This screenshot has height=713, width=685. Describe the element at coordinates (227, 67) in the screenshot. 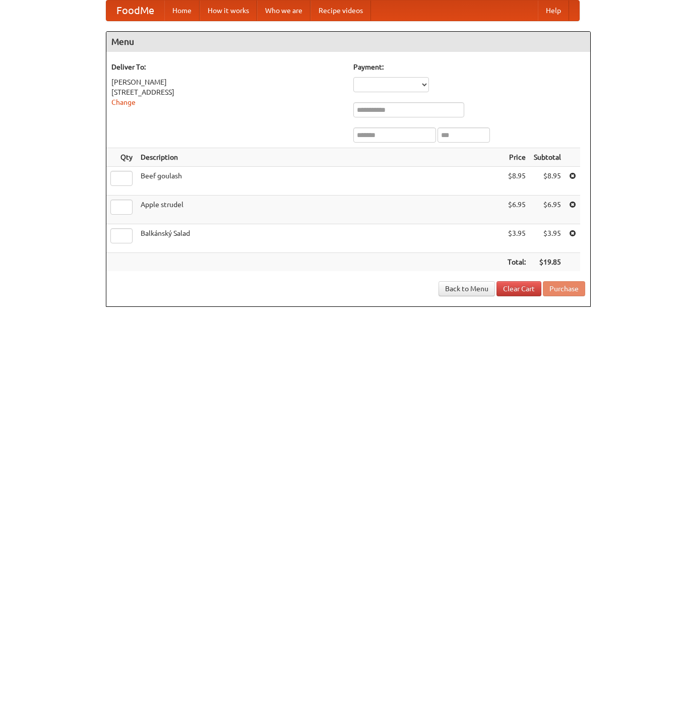

I see `h5: Deliver To:` at that location.